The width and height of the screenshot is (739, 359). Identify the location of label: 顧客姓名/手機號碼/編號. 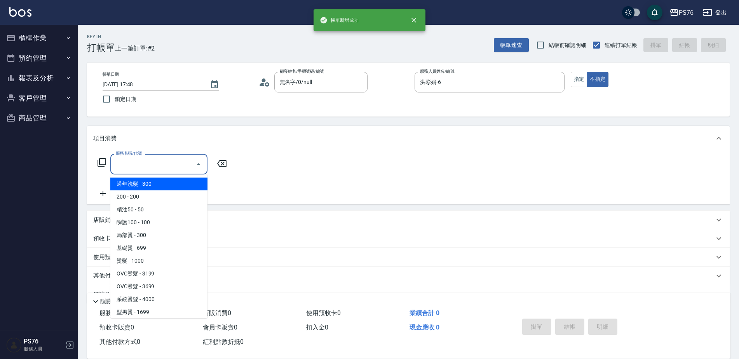
(302, 71).